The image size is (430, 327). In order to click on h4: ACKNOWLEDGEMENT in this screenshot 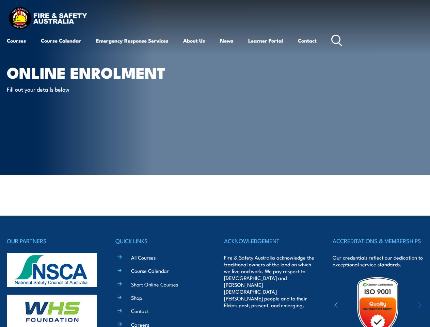, I will do `click(269, 241)`.